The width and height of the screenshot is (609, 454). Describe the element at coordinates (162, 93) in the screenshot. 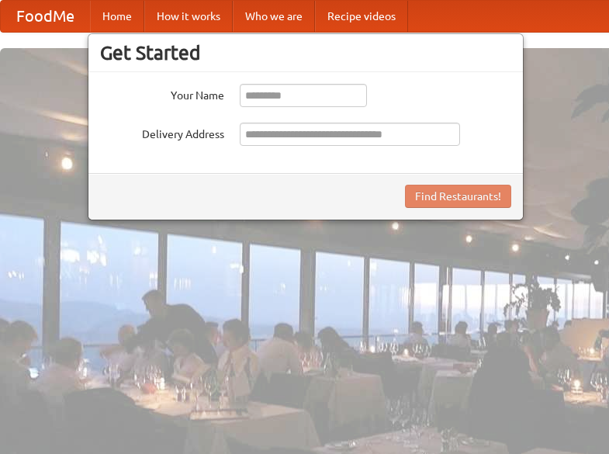

I see `label: Your Name` at that location.